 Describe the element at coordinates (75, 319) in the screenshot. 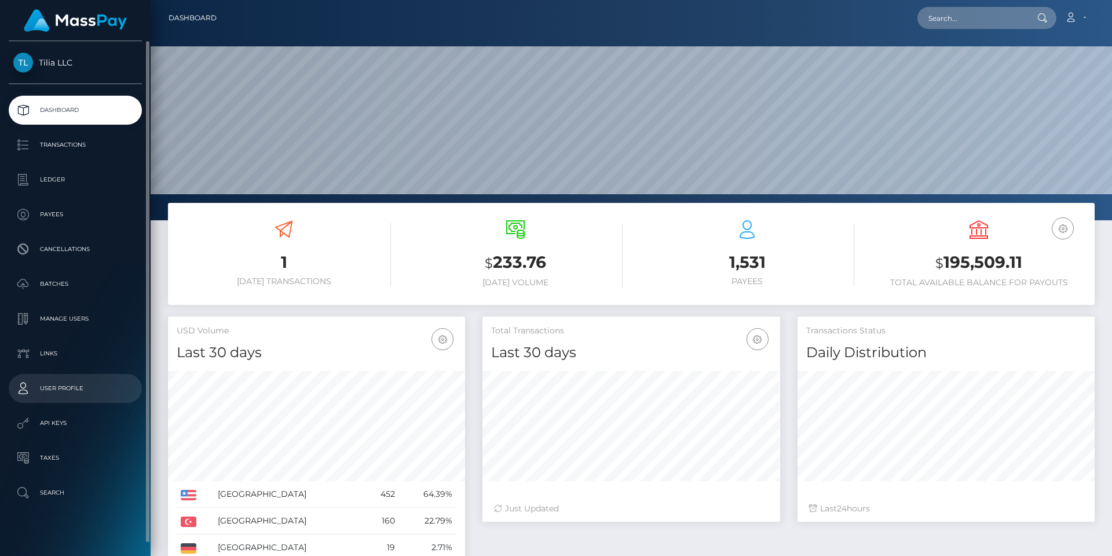

I see `a: Manage Users` at that location.